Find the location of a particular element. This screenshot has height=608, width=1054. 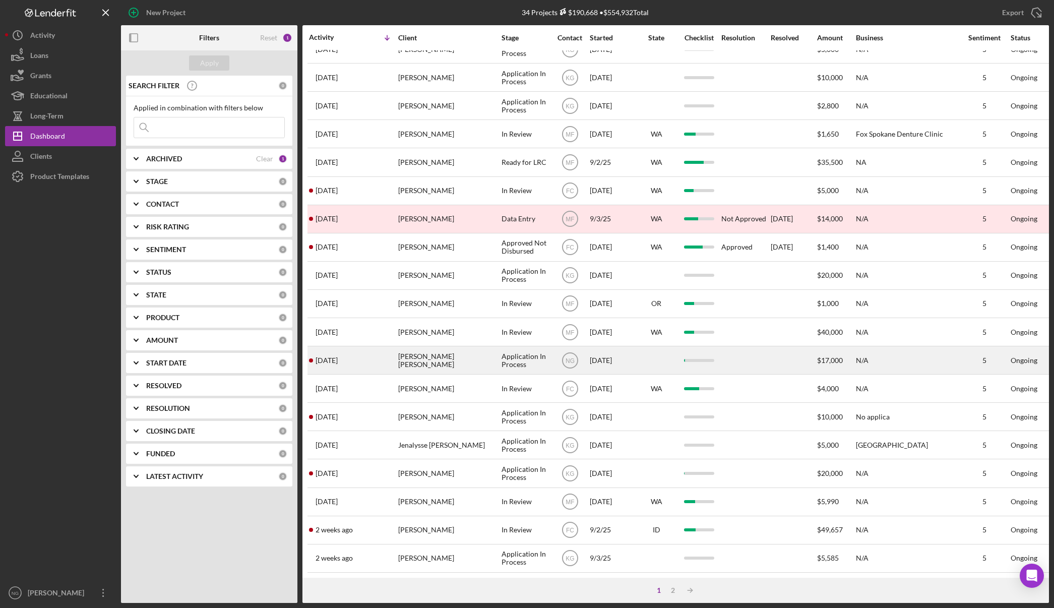

time: 2025-09-05 18:12 is located at coordinates (327, 417).